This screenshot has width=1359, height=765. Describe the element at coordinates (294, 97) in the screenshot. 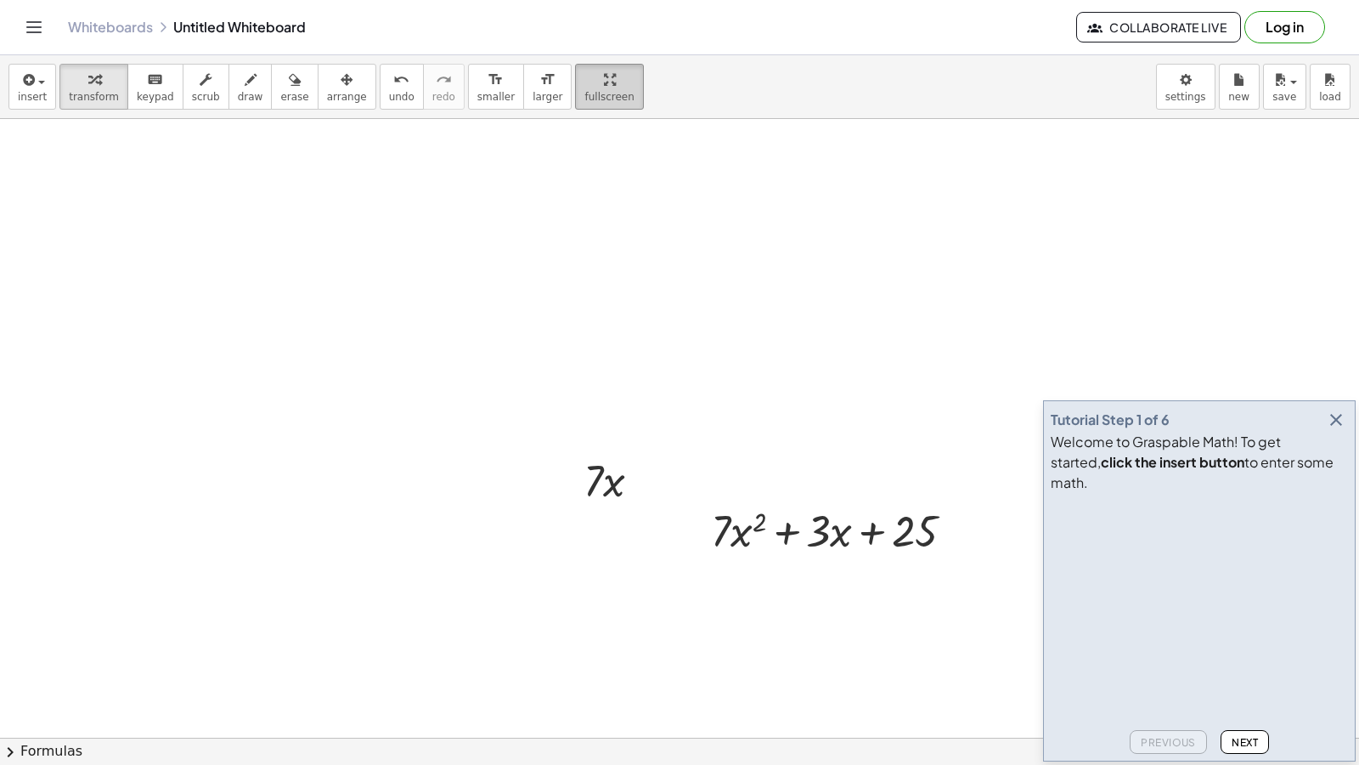

I see `span: erase` at that location.